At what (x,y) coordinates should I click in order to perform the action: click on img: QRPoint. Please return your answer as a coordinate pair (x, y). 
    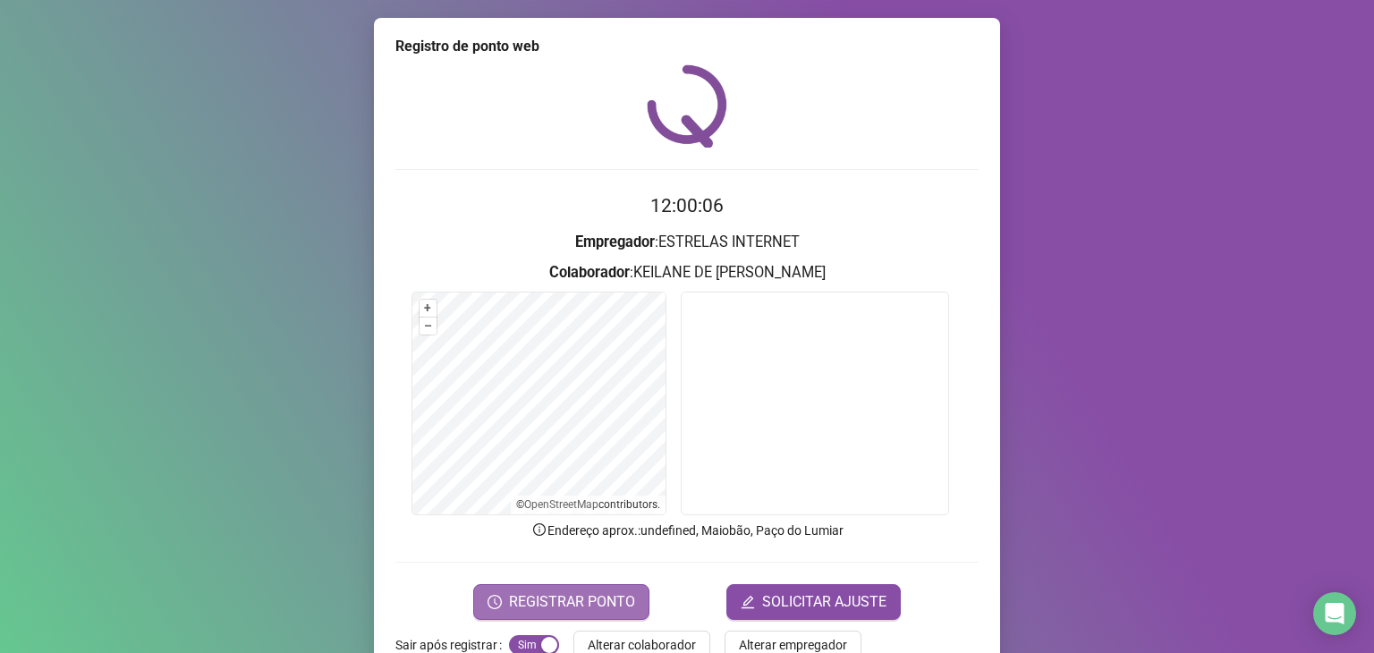
    Looking at the image, I should click on (687, 106).